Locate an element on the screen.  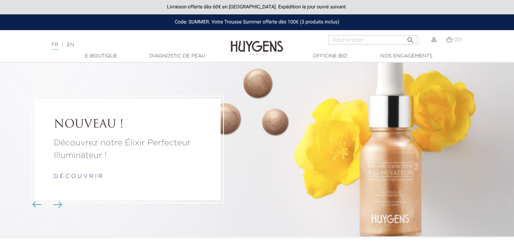
a: NOUVEAU ! is located at coordinates (128, 125).